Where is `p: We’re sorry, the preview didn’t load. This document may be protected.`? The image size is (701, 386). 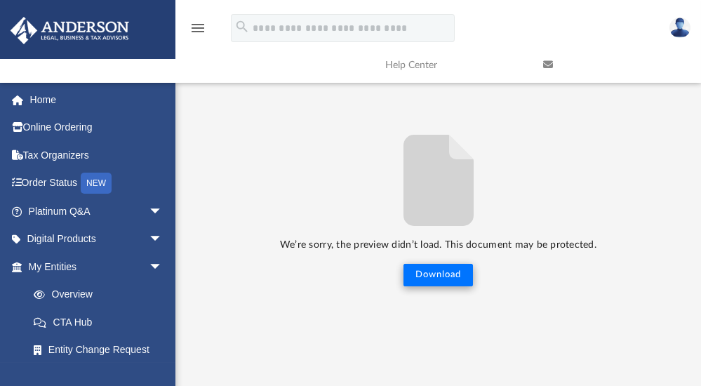 p: We’re sorry, the preview didn’t load. This document may be protected. is located at coordinates (438, 245).